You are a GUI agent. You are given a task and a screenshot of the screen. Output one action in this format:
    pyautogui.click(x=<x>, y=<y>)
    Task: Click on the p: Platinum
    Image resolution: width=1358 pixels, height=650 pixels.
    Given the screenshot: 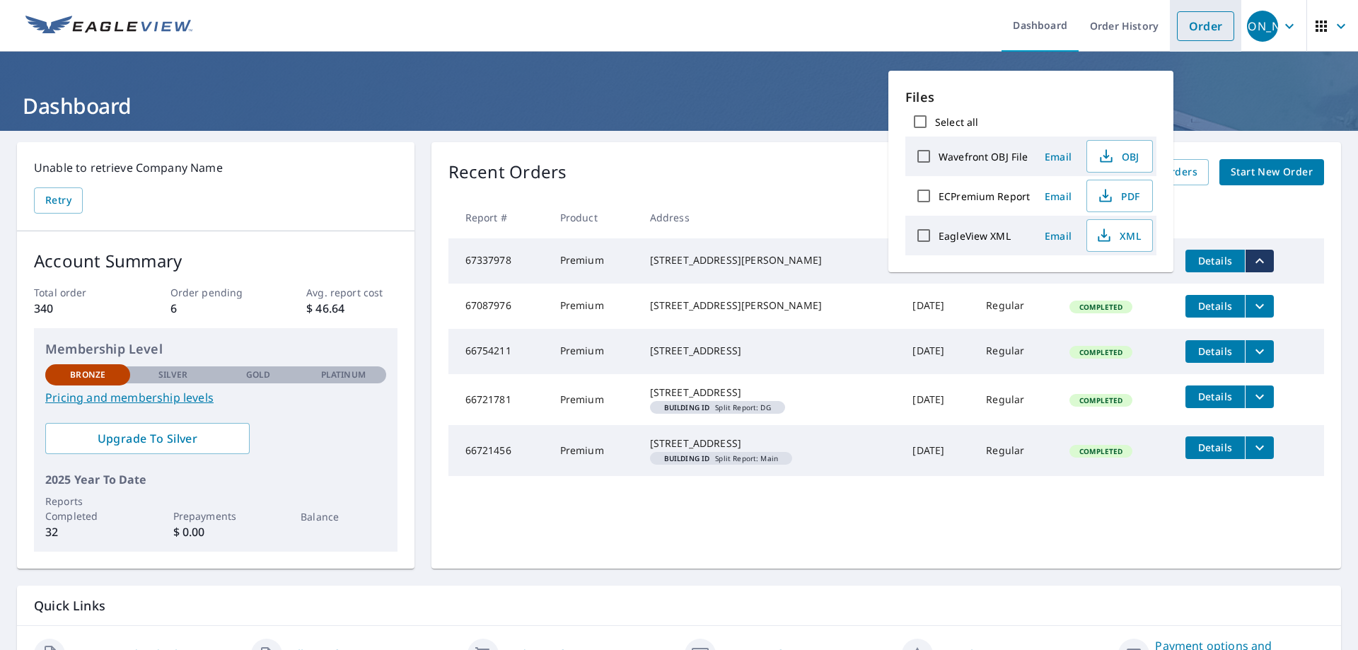 What is the action you would take?
    pyautogui.click(x=343, y=375)
    